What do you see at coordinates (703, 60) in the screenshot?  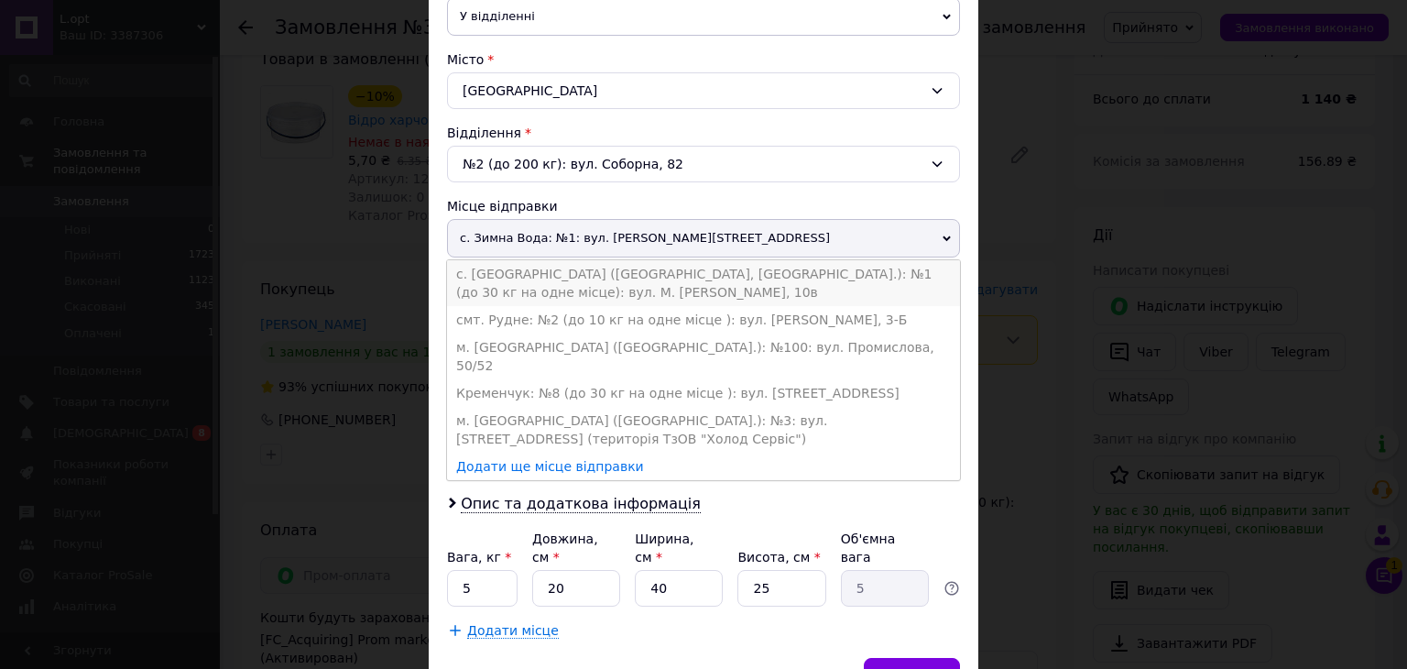 I see `div: Місто` at bounding box center [703, 60].